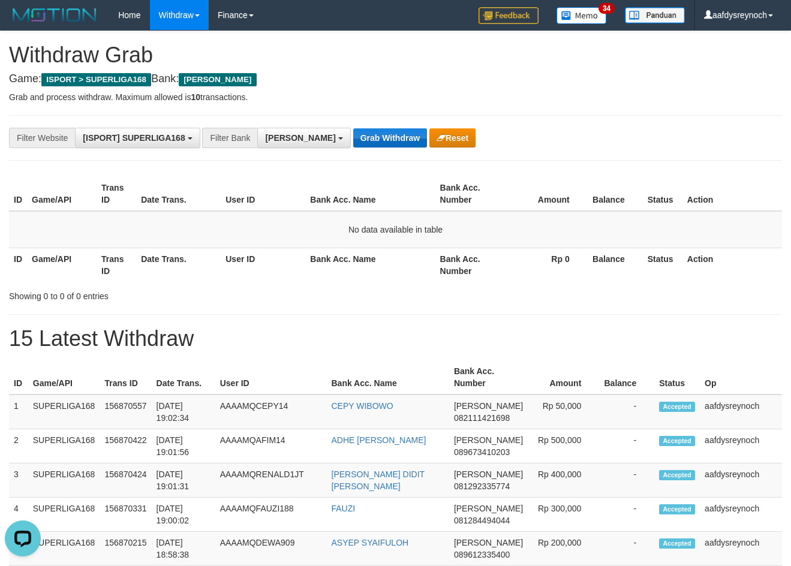 This screenshot has height=566, width=791. I want to click on span: Copy 081292335774 to clipboard, so click(482, 486).